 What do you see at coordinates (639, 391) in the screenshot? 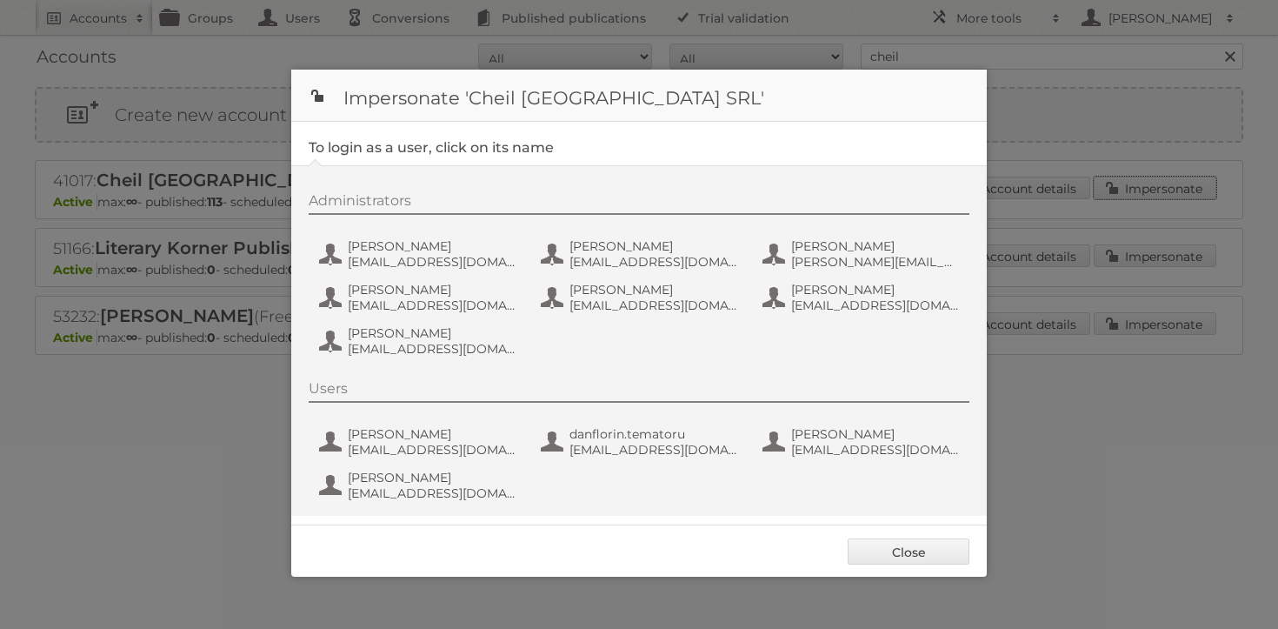
I see `div: Users` at bounding box center [639, 391].